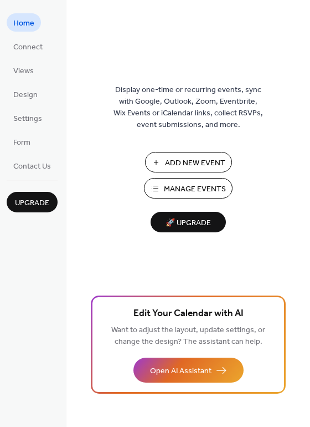 This screenshot has width=310, height=427. I want to click on span: Want to adjust the layout, update settings, or change the design? The assistant can help., so click(188, 336).